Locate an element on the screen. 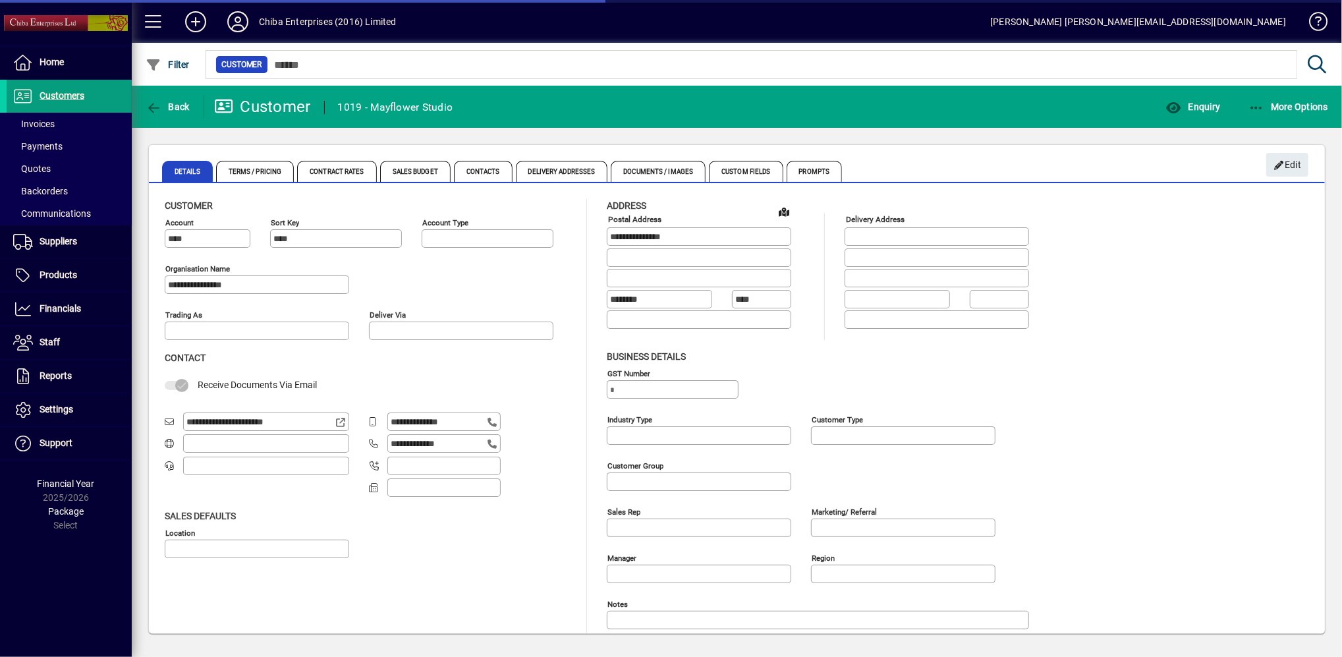 The width and height of the screenshot is (1342, 657). a: Products is located at coordinates (69, 275).